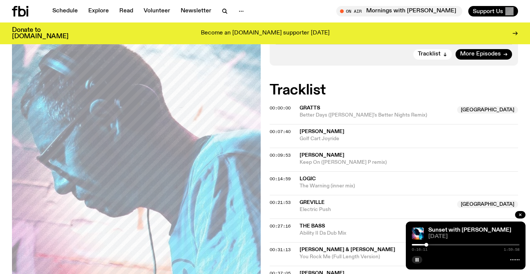 The image size is (530, 274). What do you see at coordinates (280, 131) in the screenshot?
I see `span: 00:07:40` at bounding box center [280, 131].